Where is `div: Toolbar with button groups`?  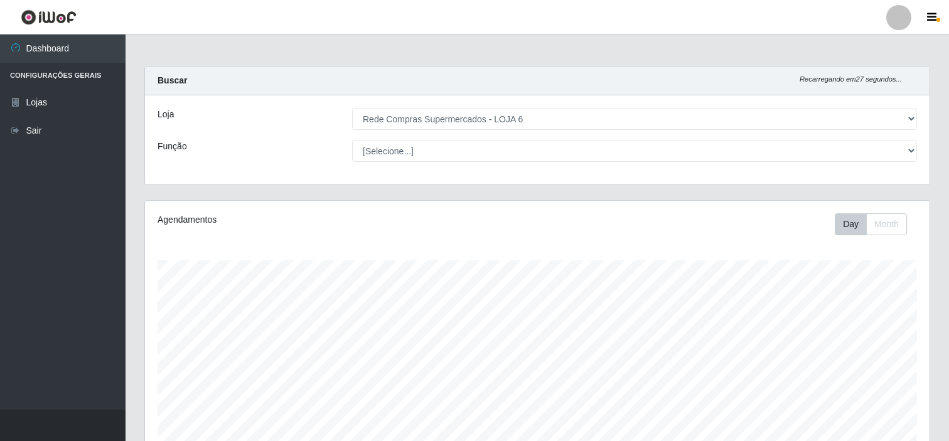 div: Toolbar with button groups is located at coordinates (875, 224).